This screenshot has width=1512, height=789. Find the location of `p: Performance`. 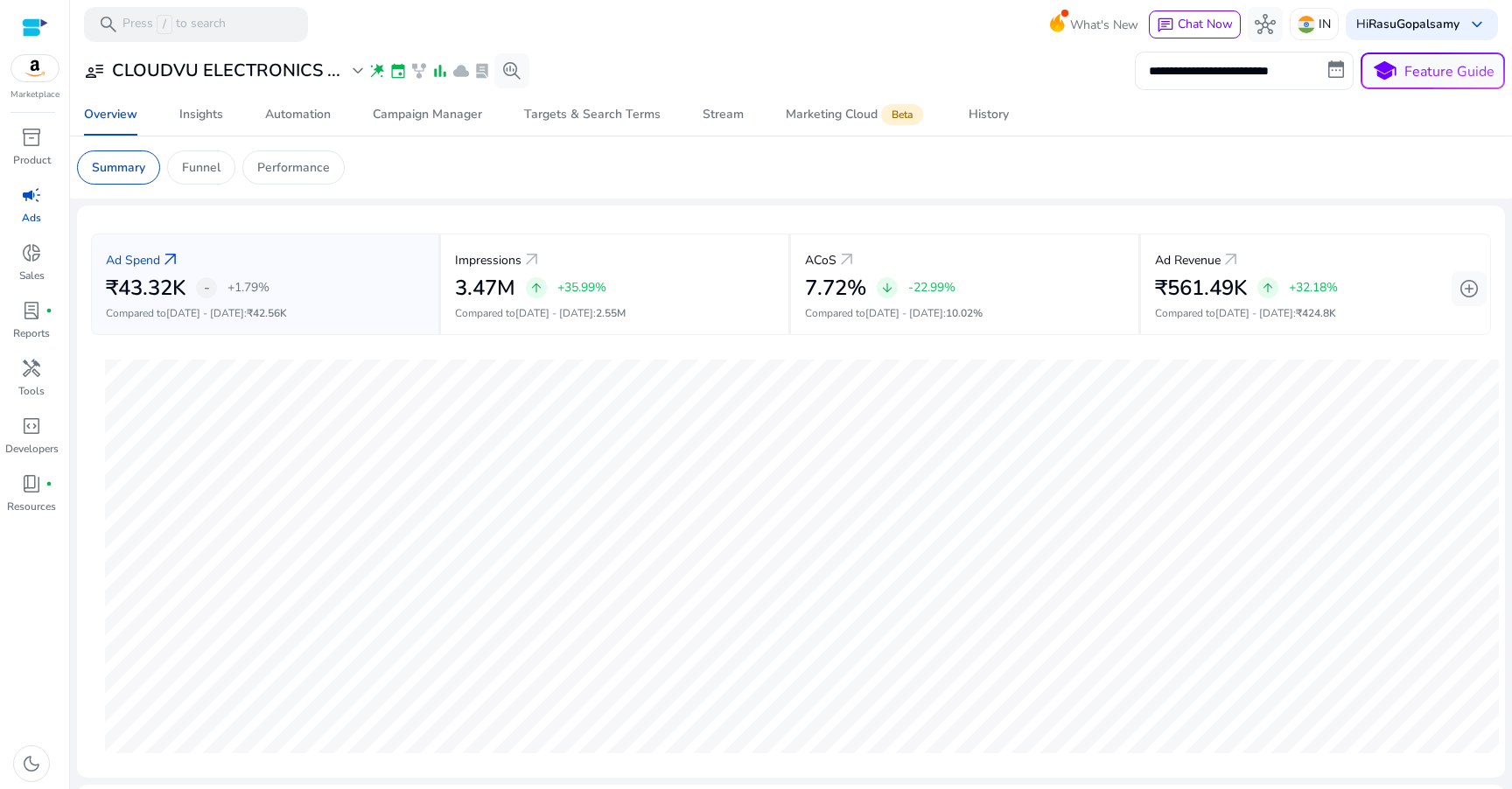

p: Performance is located at coordinates (293, 167).